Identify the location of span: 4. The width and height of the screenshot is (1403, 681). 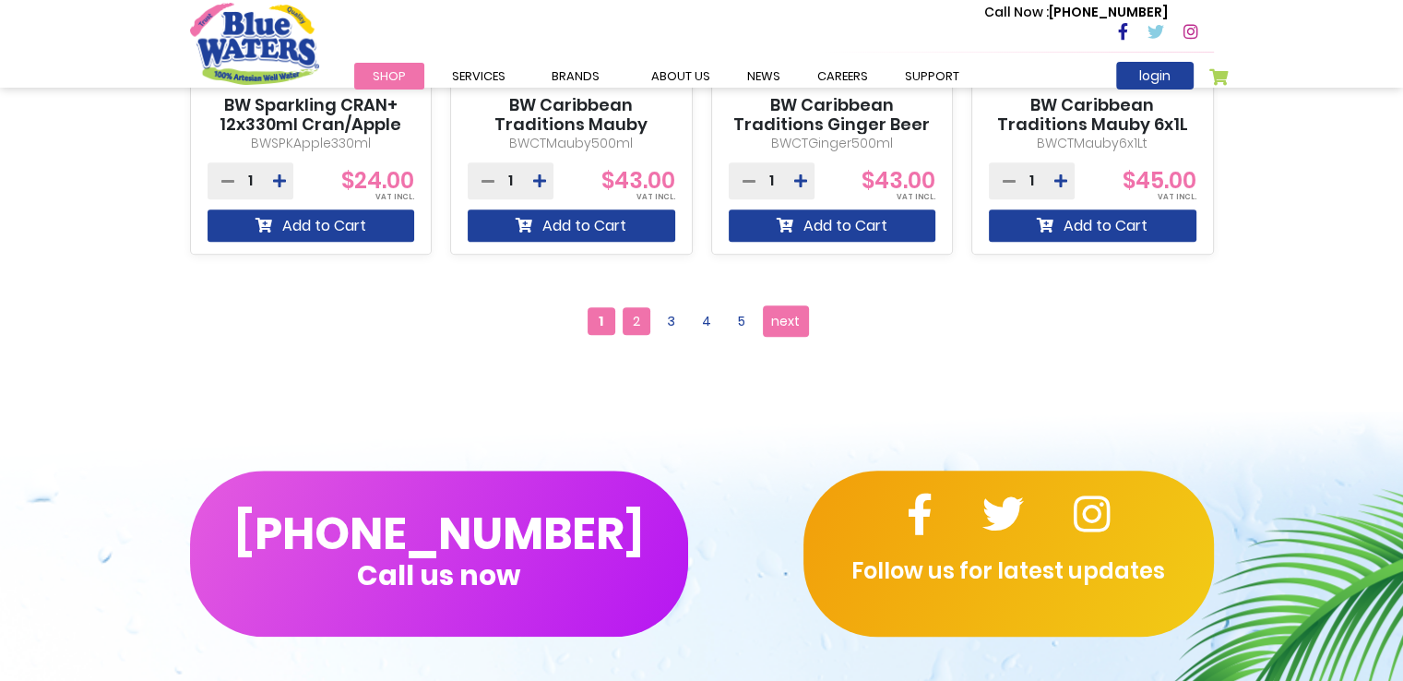
(707, 321).